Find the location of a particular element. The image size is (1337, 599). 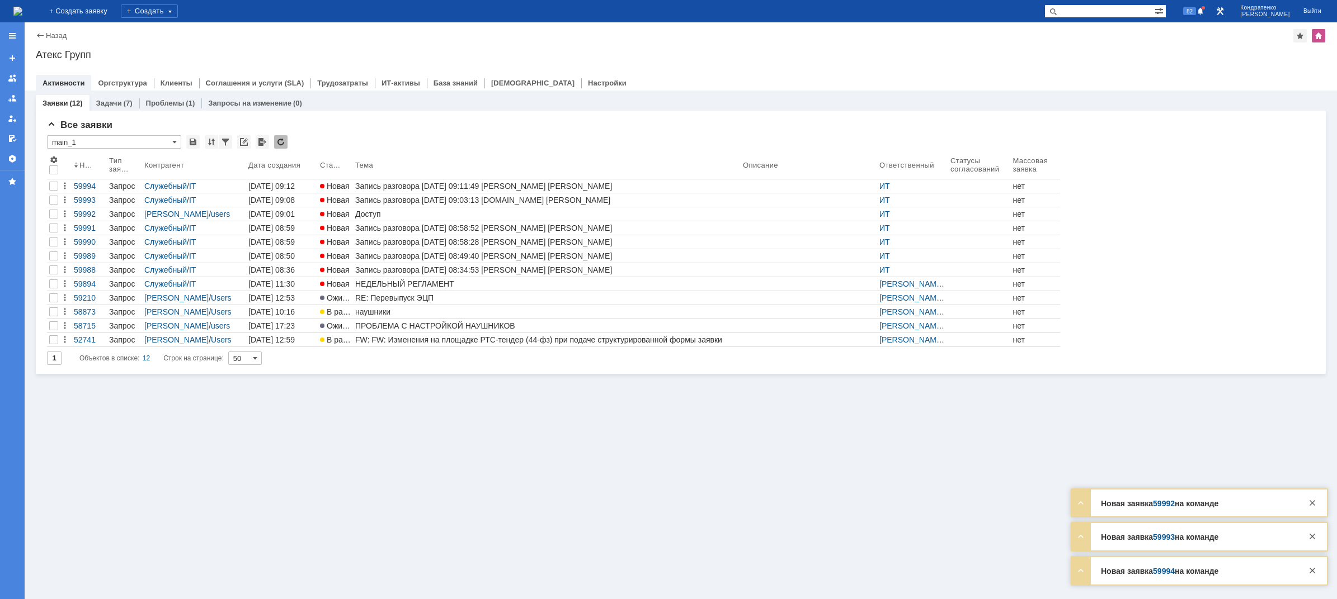

th: Номер is located at coordinates (89, 166).